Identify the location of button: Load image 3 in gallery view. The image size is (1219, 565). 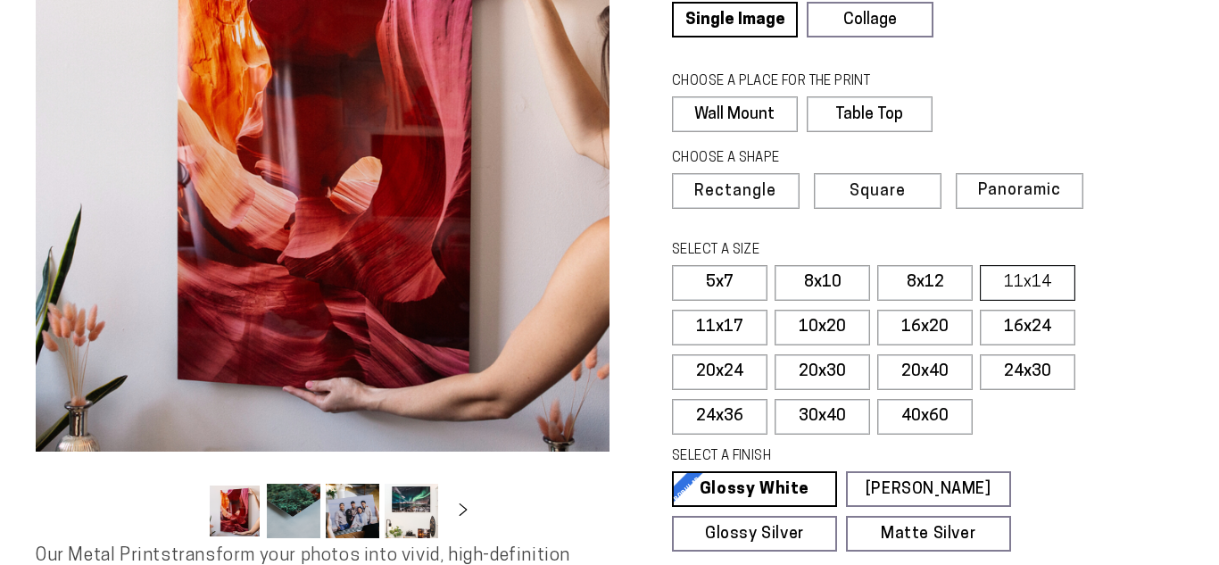
(352, 510).